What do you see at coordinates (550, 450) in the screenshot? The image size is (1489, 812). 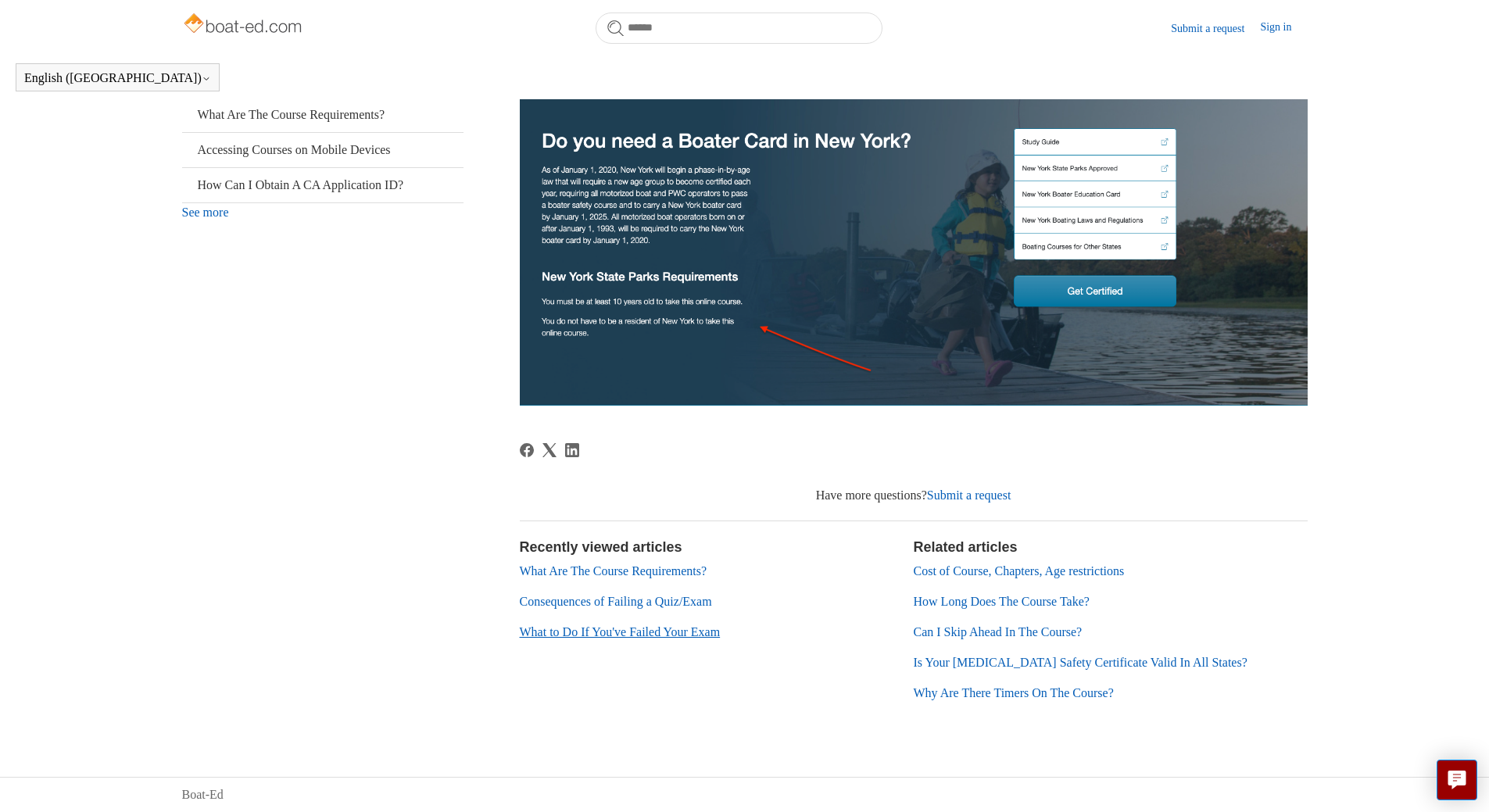 I see `svg: Share this page on X Corp` at bounding box center [550, 450].